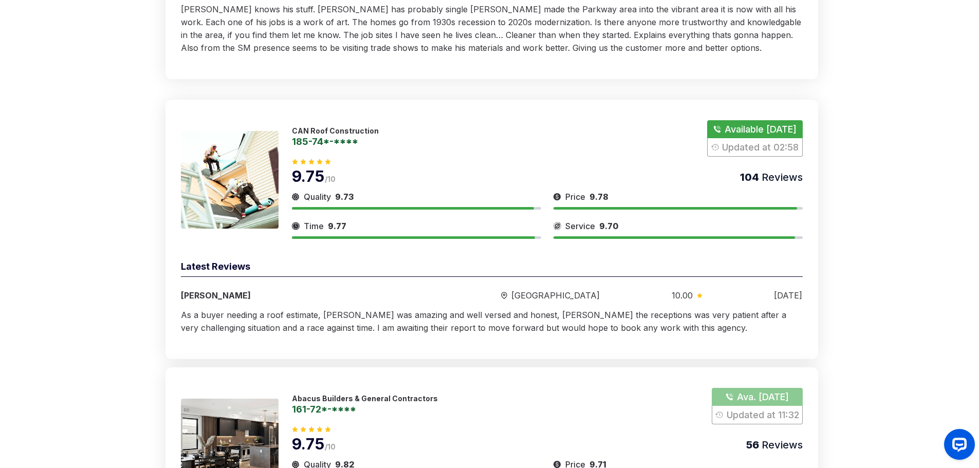 This screenshot has width=979, height=468. I want to click on span: 104, so click(749, 177).